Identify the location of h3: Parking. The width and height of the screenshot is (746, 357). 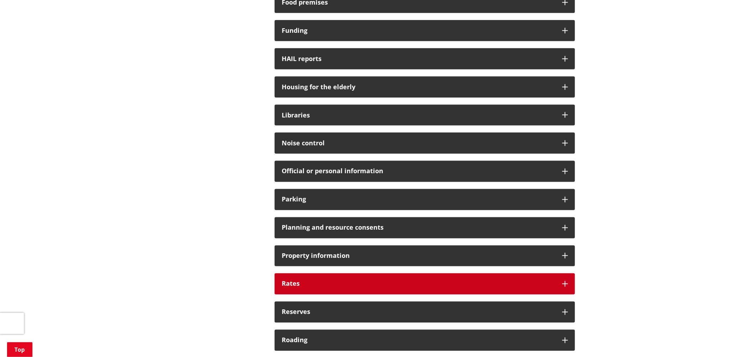
(418, 199).